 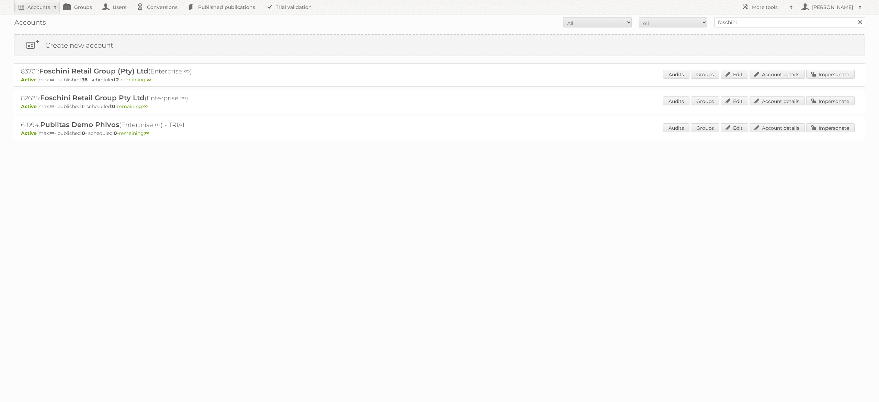 What do you see at coordinates (80, 125) in the screenshot?
I see `span: Publitas Demo Phivos` at bounding box center [80, 125].